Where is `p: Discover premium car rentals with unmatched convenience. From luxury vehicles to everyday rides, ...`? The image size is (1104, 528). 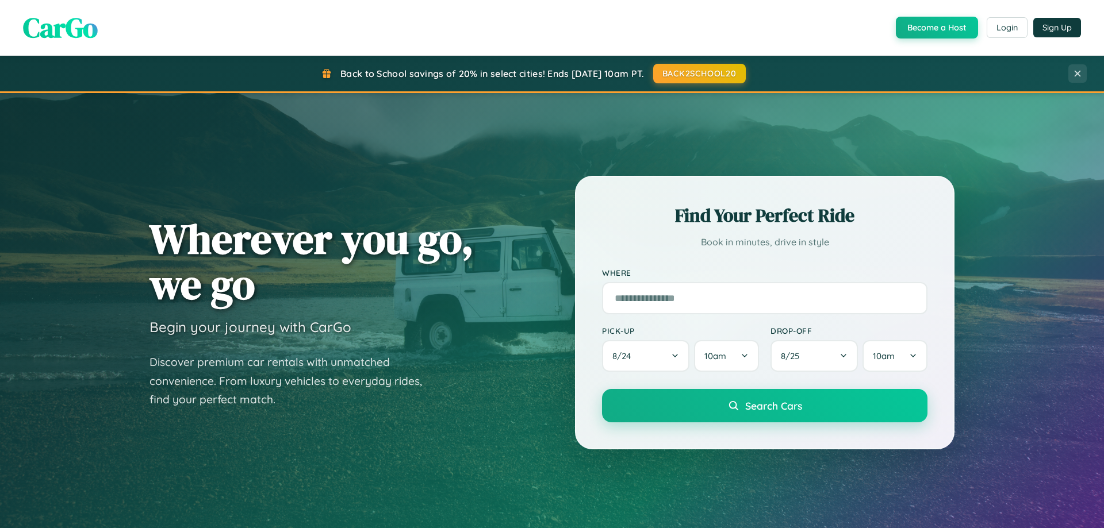 p: Discover premium car rentals with unmatched convenience. From luxury vehicles to everyday rides, ... is located at coordinates (293, 381).